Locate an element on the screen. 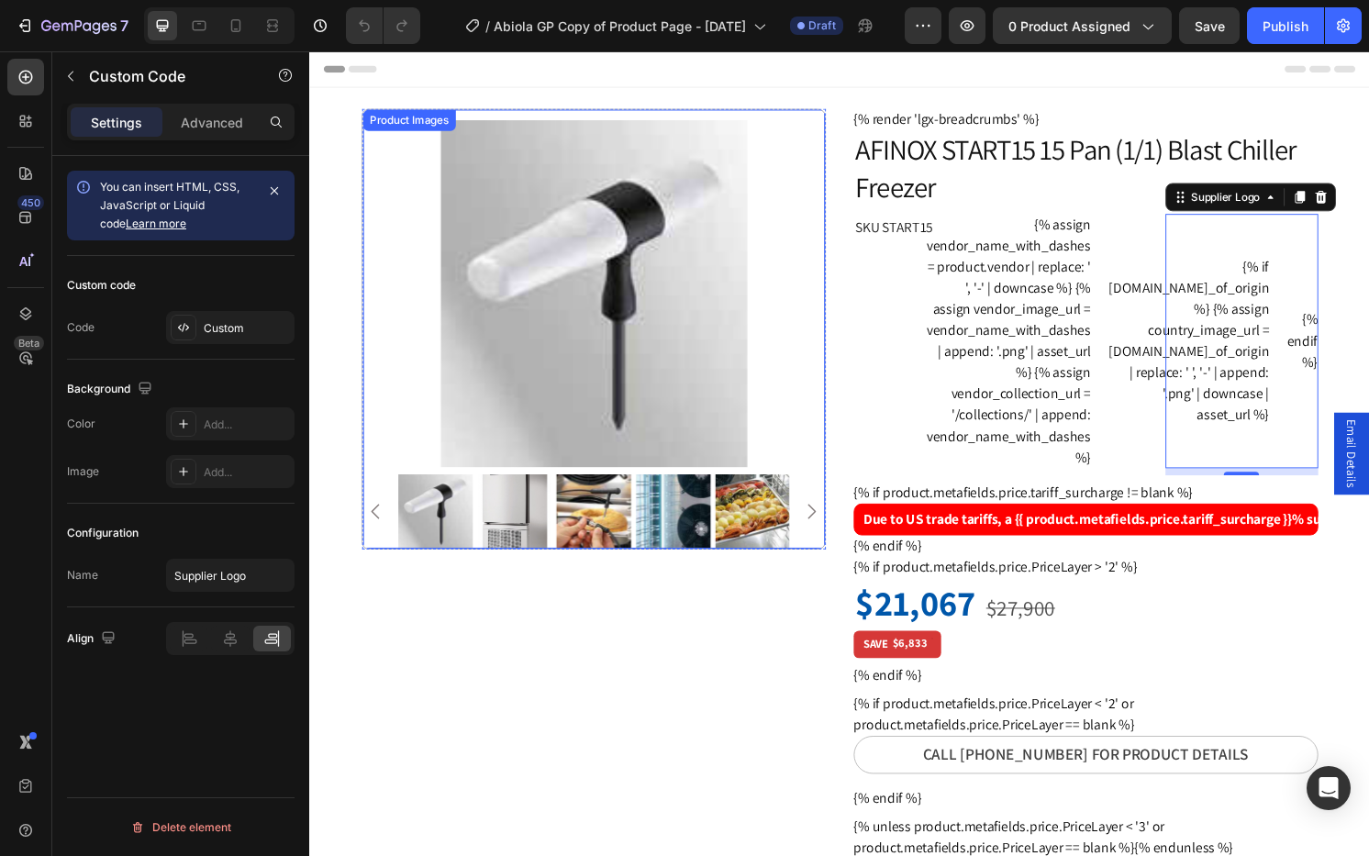  span: Save is located at coordinates (1210, 26).